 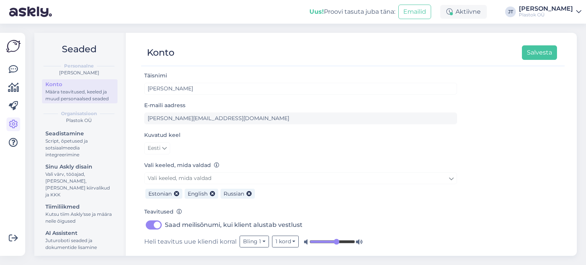 I want to click on label: Kuvatud keel, so click(x=162, y=135).